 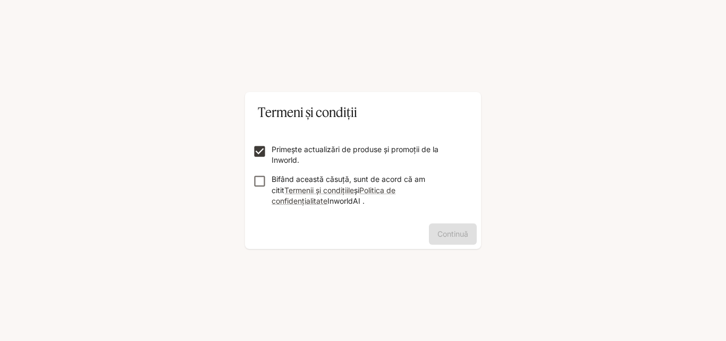 I want to click on font: InworldAI ., so click(x=346, y=200).